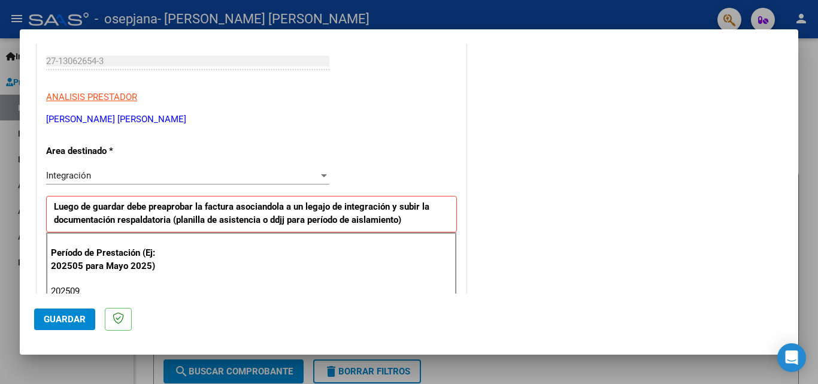 This screenshot has height=384, width=818. I want to click on span: Integración, so click(68, 176).